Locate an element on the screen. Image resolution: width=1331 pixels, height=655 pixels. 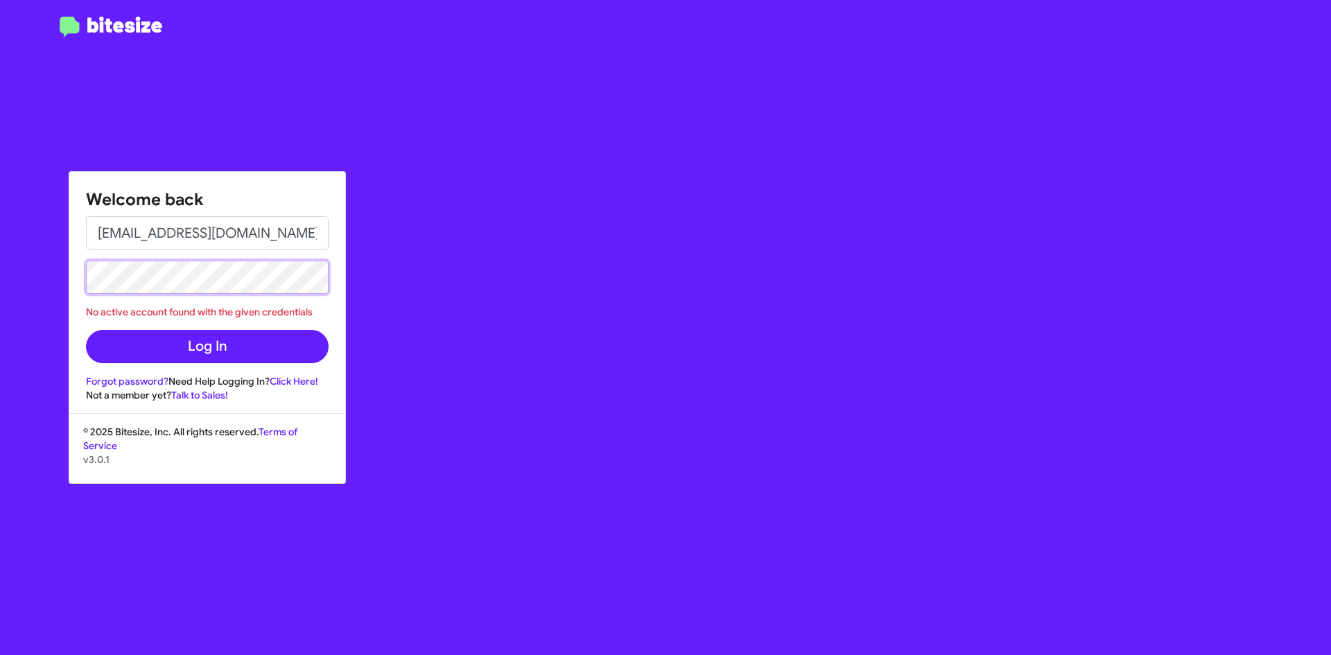
a: Talk to Sales! is located at coordinates (200, 395).